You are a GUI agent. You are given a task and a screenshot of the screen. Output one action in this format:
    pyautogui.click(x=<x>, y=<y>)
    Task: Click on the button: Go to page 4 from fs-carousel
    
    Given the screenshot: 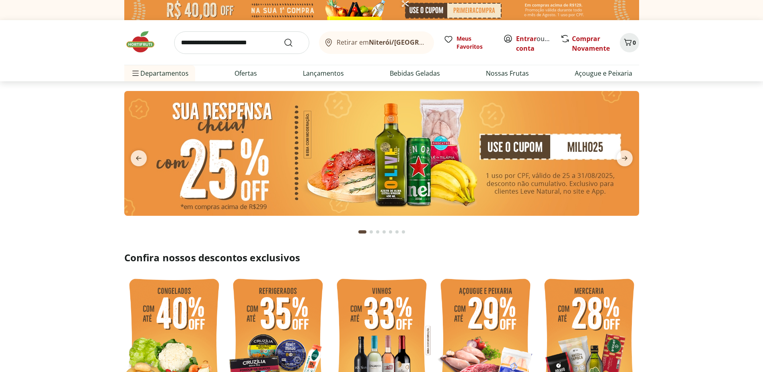 What is the action you would take?
    pyautogui.click(x=384, y=232)
    